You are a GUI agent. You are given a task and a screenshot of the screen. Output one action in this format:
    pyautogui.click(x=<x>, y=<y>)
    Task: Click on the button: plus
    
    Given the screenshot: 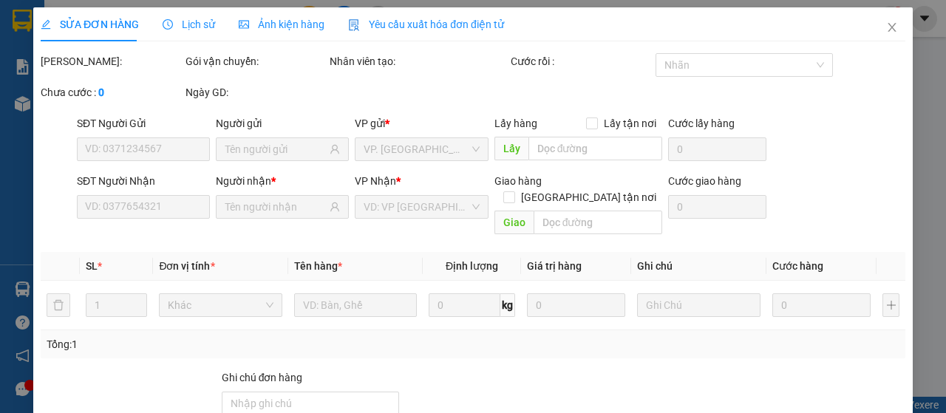 What is the action you would take?
    pyautogui.click(x=891, y=305)
    